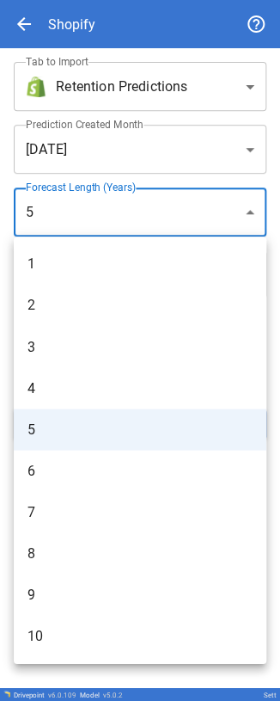 The width and height of the screenshot is (280, 701). Describe the element at coordinates (140, 470) in the screenshot. I see `span: 6` at that location.